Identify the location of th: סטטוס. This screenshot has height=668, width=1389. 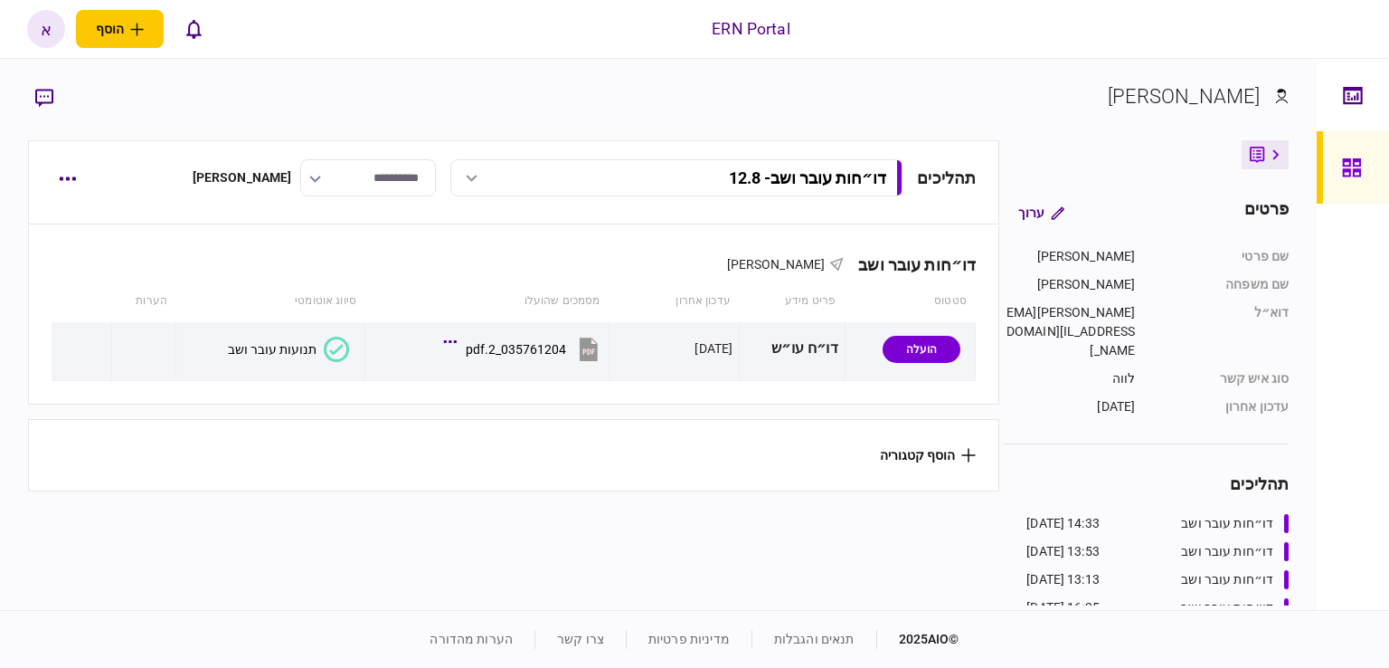
(910, 301).